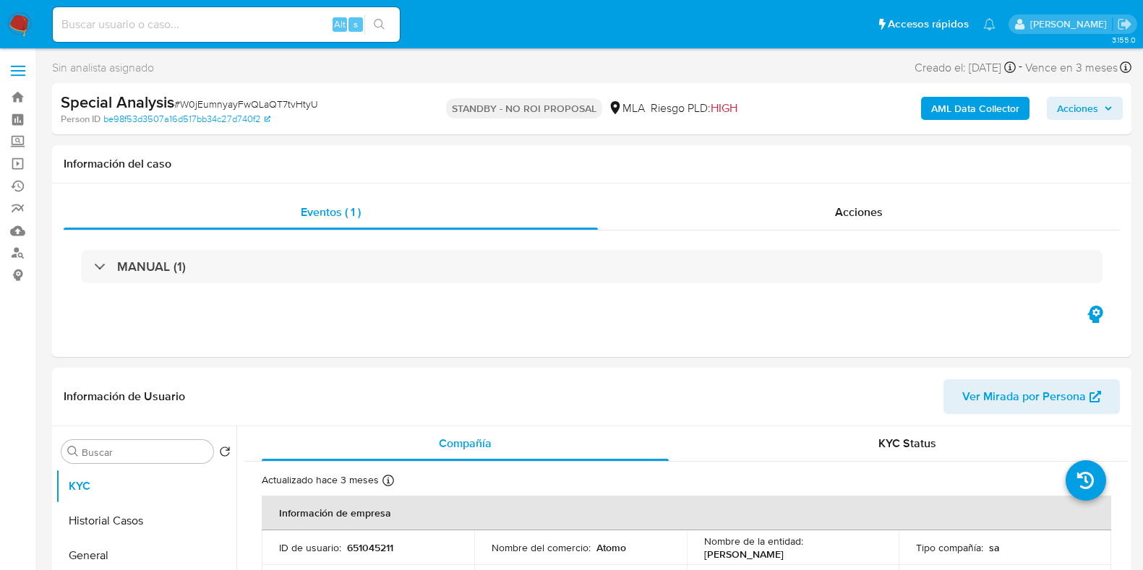 The image size is (1143, 570). What do you see at coordinates (524, 108) in the screenshot?
I see `p: STANDBY - NO ROI PROPOSAL` at bounding box center [524, 108].